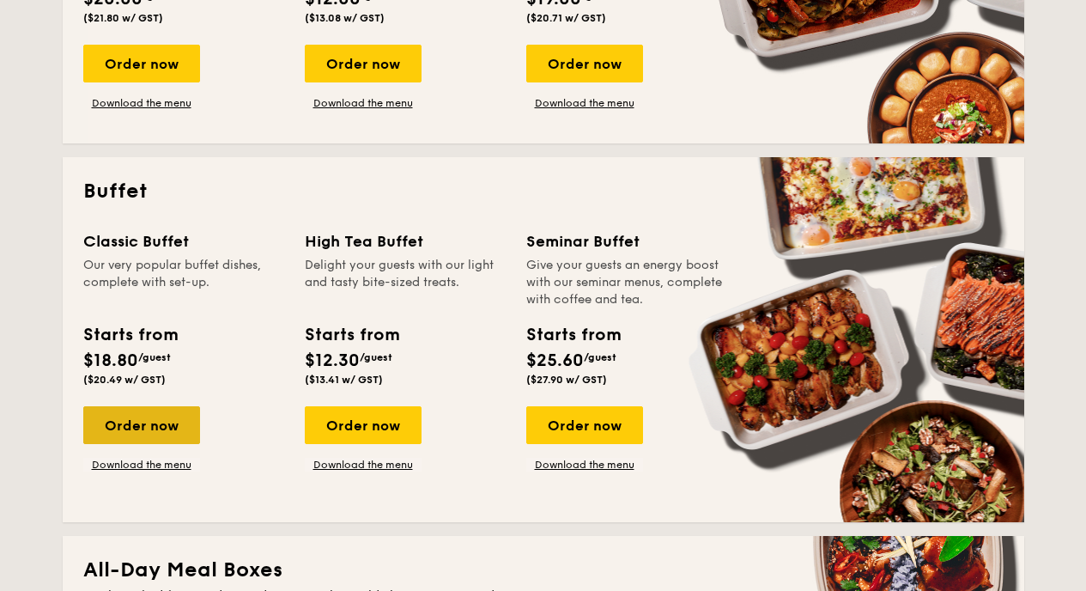  Describe the element at coordinates (332, 361) in the screenshot. I see `span: $12.30` at that location.